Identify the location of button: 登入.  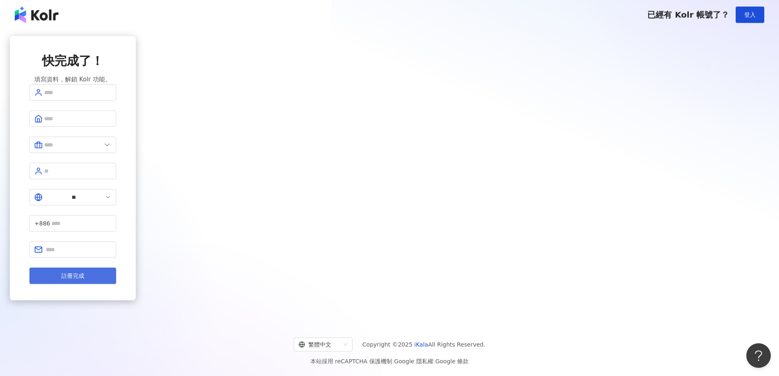
(750, 15).